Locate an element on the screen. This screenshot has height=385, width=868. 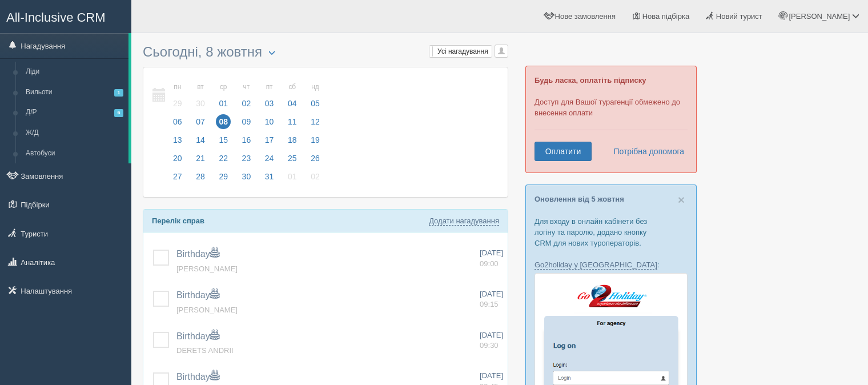
span: 17 is located at coordinates (269, 140).